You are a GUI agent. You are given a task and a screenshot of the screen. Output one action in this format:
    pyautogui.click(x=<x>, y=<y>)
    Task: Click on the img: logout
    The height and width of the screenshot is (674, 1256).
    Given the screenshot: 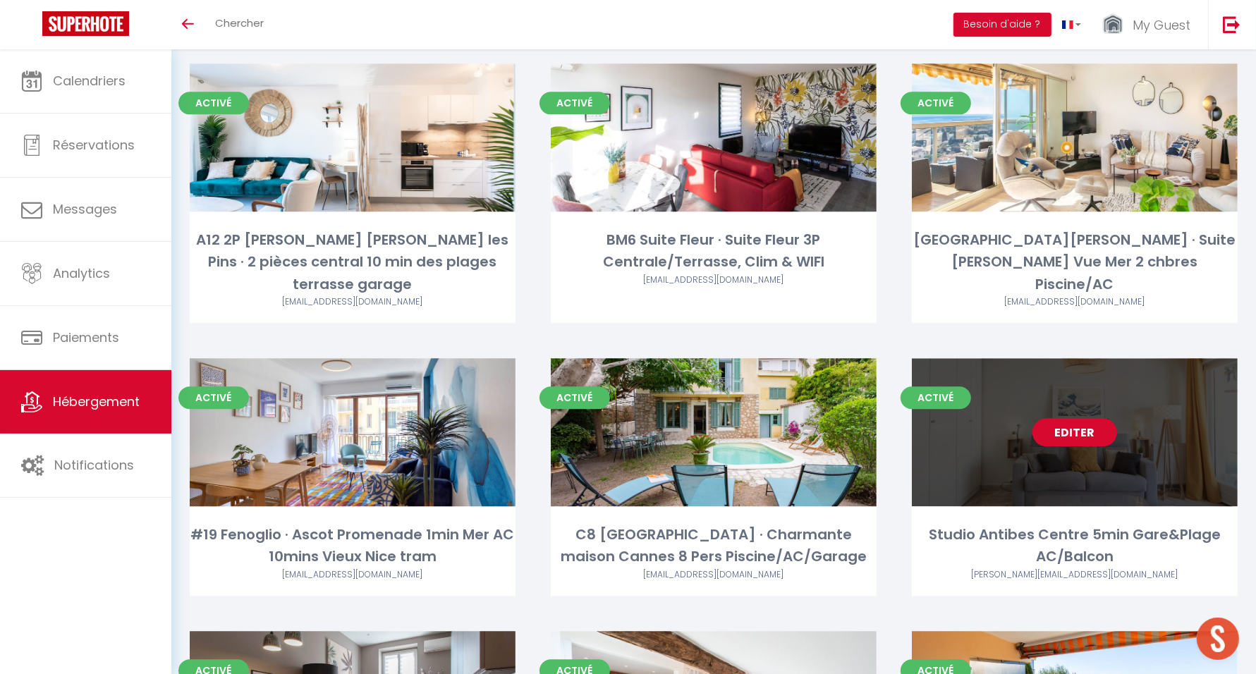 What is the action you would take?
    pyautogui.click(x=1231, y=24)
    